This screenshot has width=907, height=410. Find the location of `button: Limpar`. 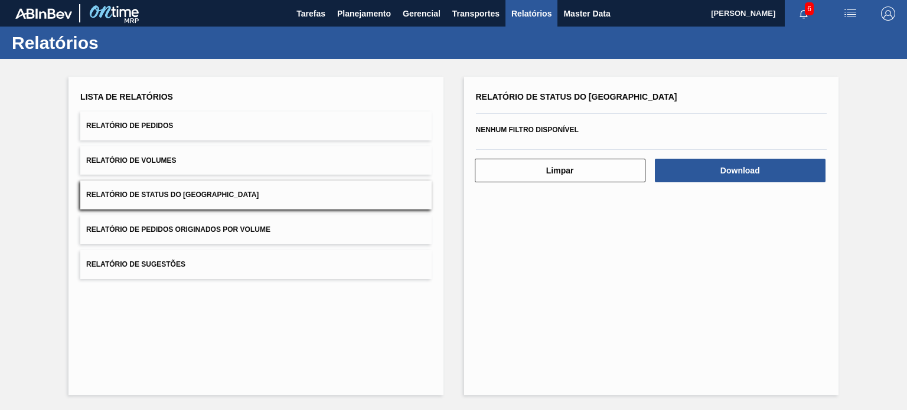

button: Limpar is located at coordinates (560, 171).